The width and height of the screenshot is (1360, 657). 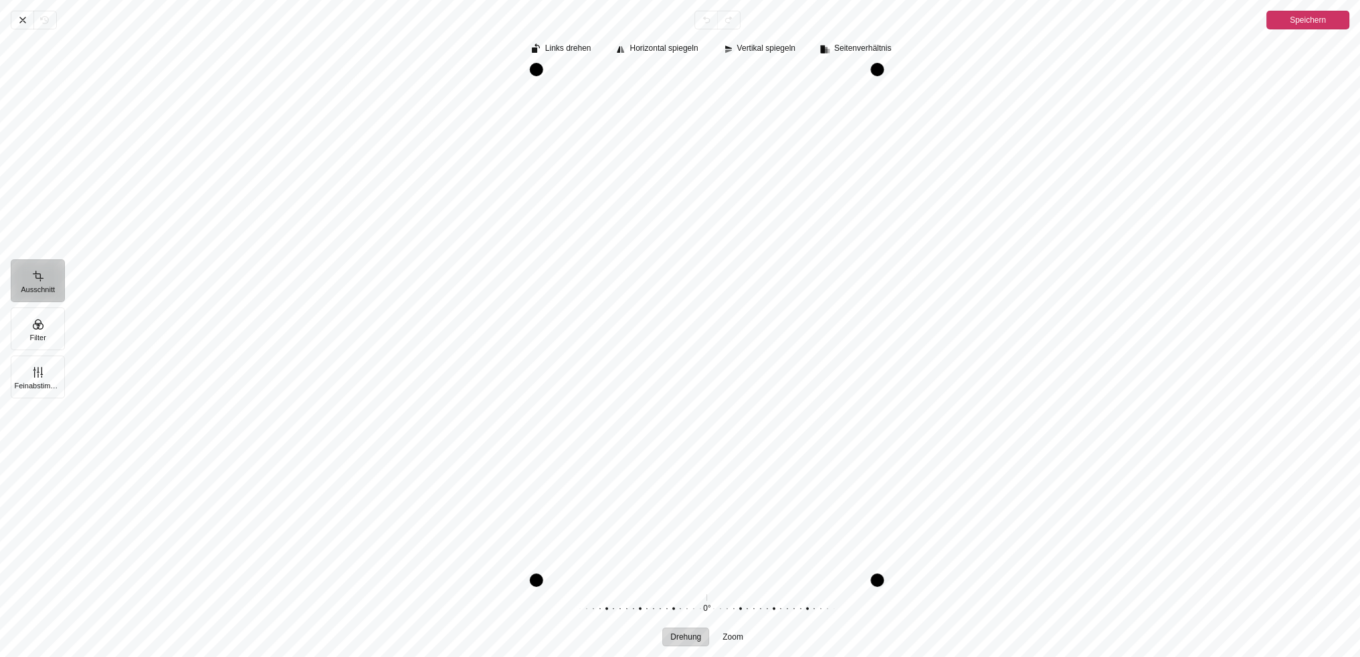 I want to click on button: Filter, so click(x=37, y=329).